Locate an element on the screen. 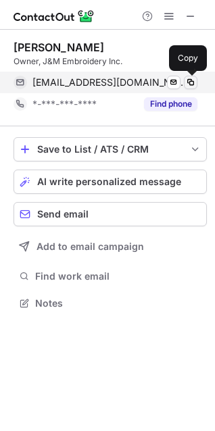 This screenshot has height=431, width=215. button: Find work email is located at coordinates (110, 277).